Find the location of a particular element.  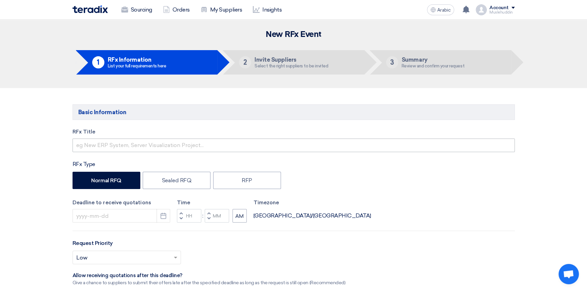

font: Request Priority is located at coordinates (93, 243).